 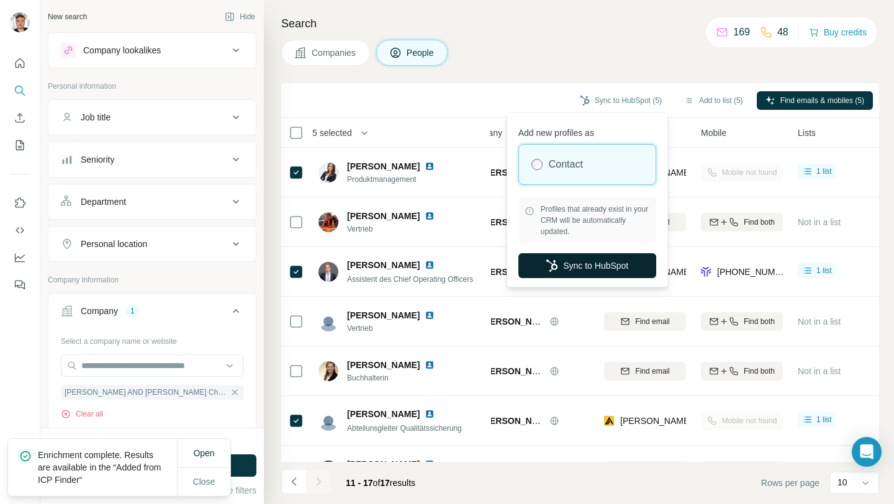 What do you see at coordinates (152, 280) in the screenshot?
I see `p: Company information` at bounding box center [152, 280].